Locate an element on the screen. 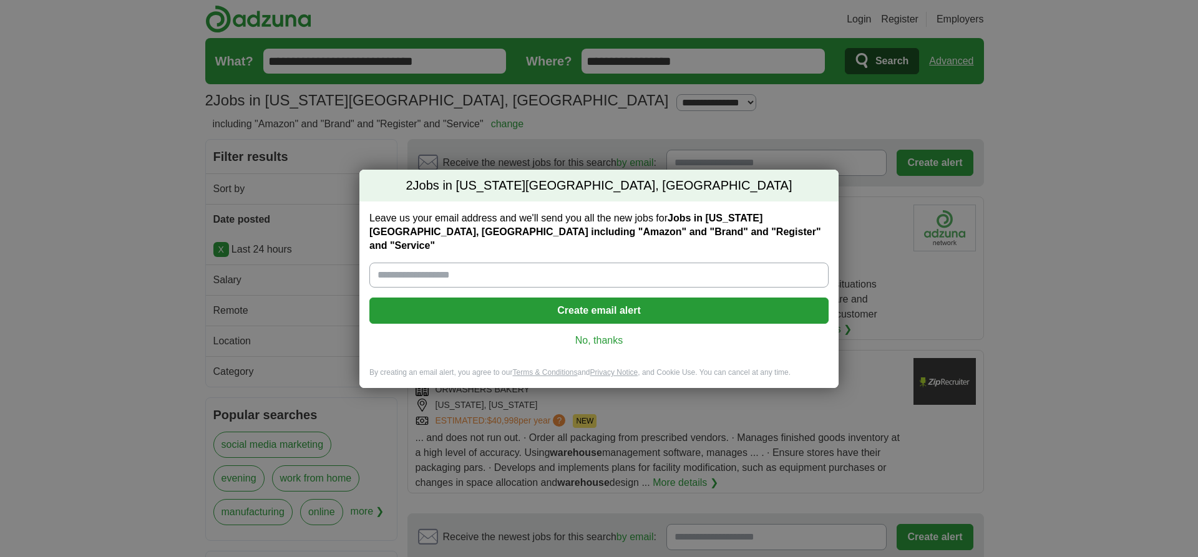 The image size is (1198, 557). a: No, thanks is located at coordinates (599, 341).